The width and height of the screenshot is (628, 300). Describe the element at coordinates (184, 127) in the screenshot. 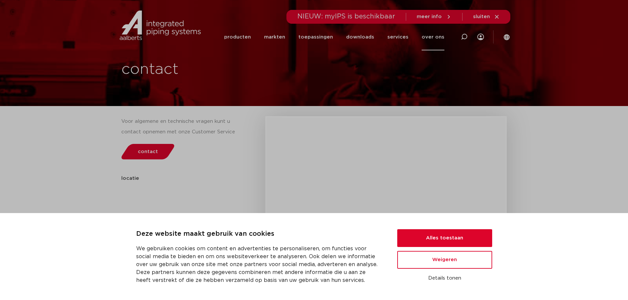

I see `div: Voor algemene en technische vragen kunt u contact opnemen met onze Customer Service` at that location.